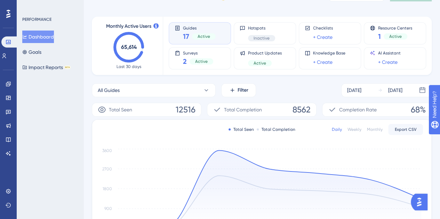  Describe the element at coordinates (37, 19) in the screenshot. I see `div: PERFORMANCE` at that location.